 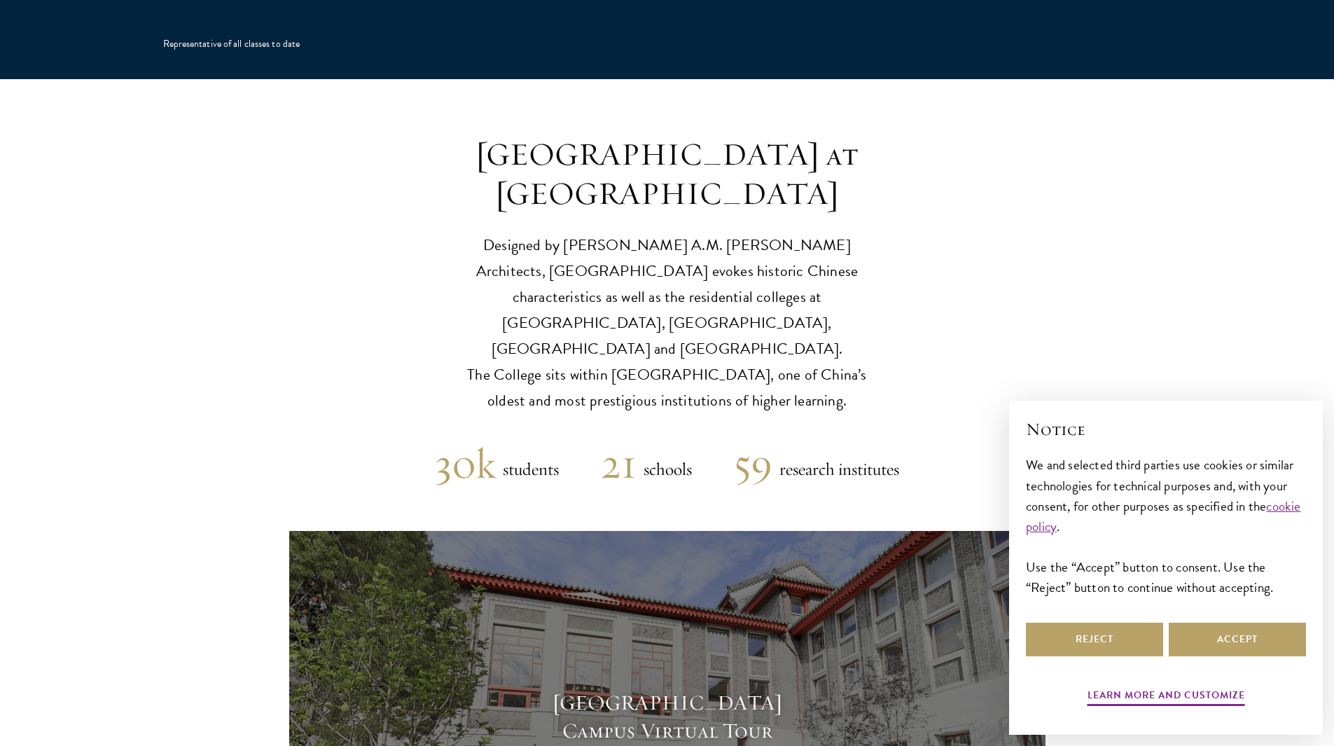 I want to click on h5: students, so click(x=527, y=469).